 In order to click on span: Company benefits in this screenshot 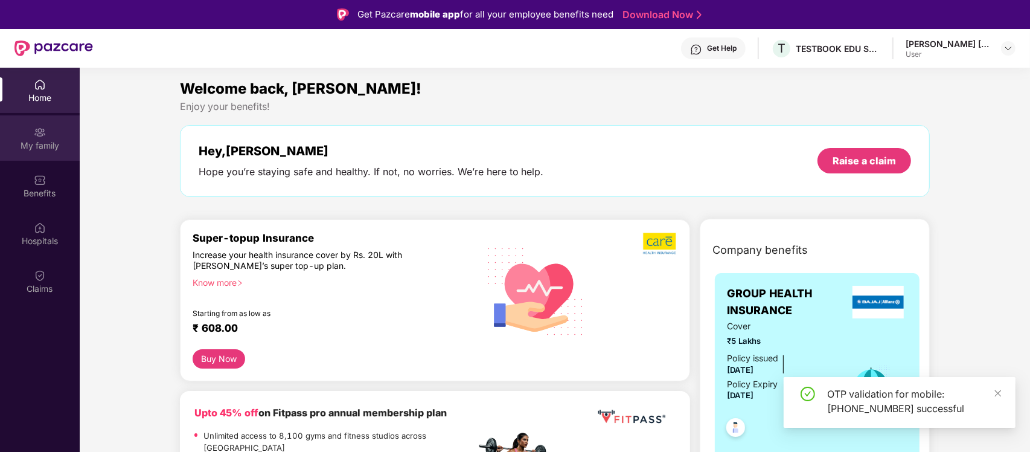, I will do `click(760, 250)`.